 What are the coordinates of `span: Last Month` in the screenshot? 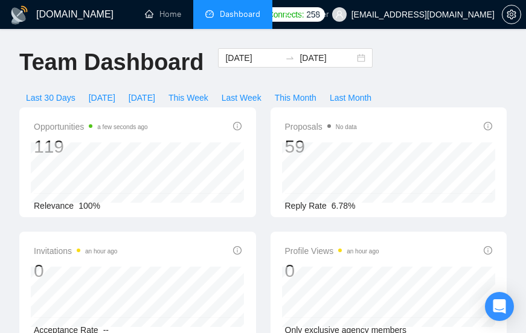 It's located at (350, 98).